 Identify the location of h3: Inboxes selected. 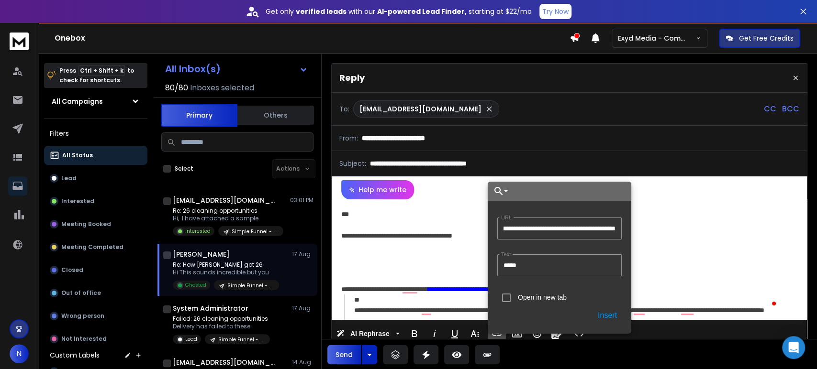
(222, 88).